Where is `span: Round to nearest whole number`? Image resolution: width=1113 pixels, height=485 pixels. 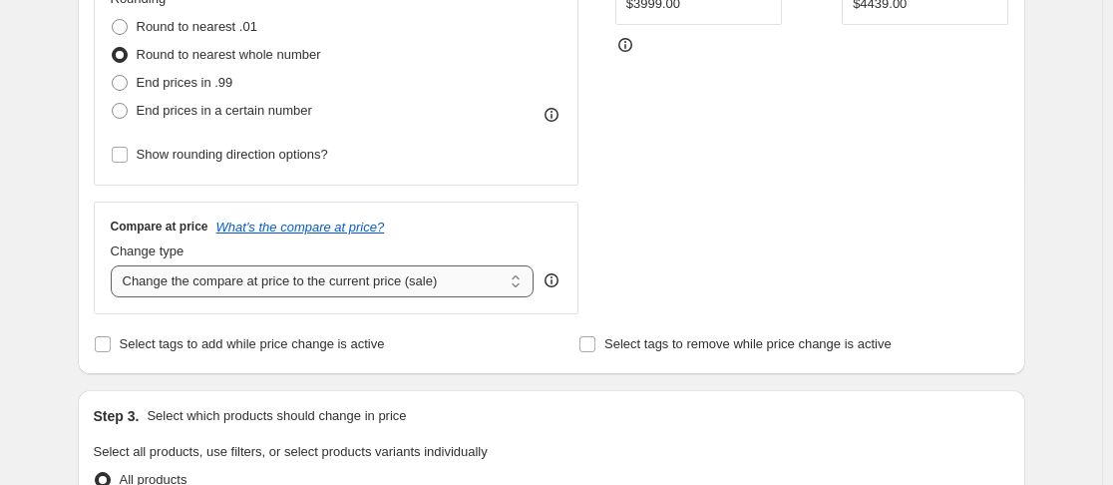 span: Round to nearest whole number is located at coordinates (228, 54).